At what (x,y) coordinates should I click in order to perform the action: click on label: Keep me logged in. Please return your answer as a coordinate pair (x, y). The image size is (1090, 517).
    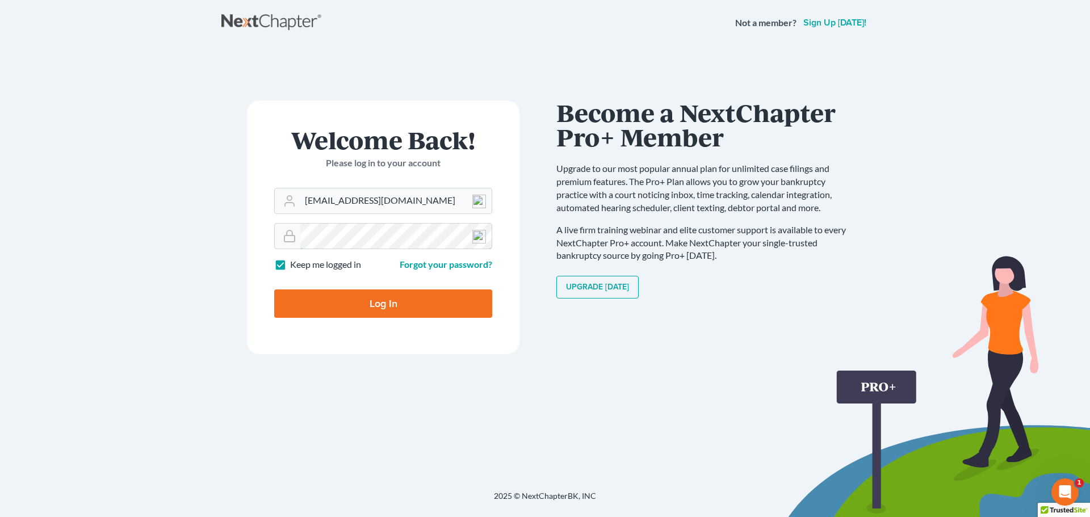
    Looking at the image, I should click on (325, 265).